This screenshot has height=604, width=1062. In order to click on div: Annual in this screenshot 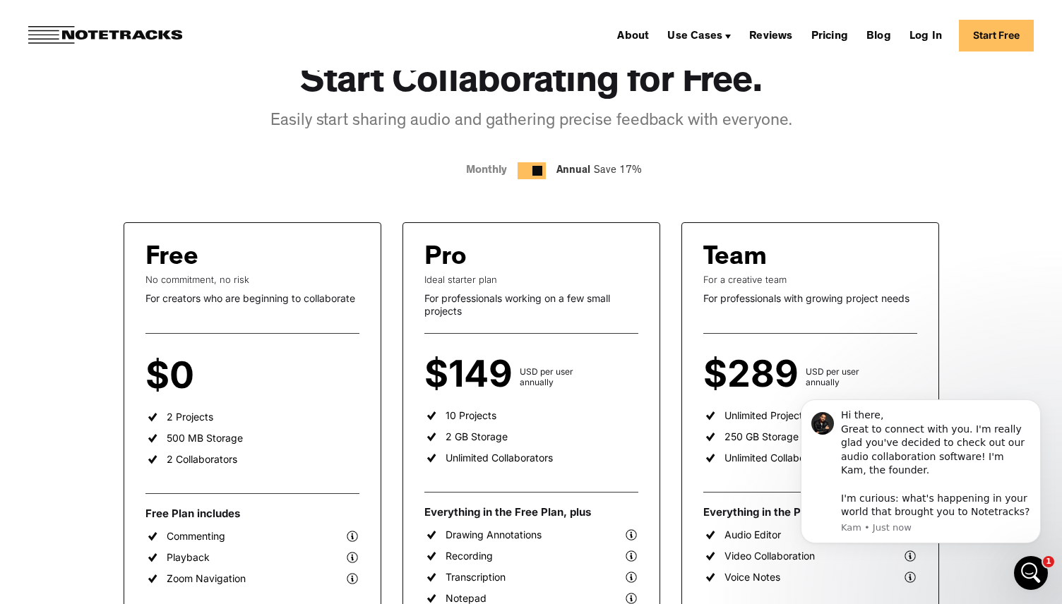, I will do `click(602, 171)`.